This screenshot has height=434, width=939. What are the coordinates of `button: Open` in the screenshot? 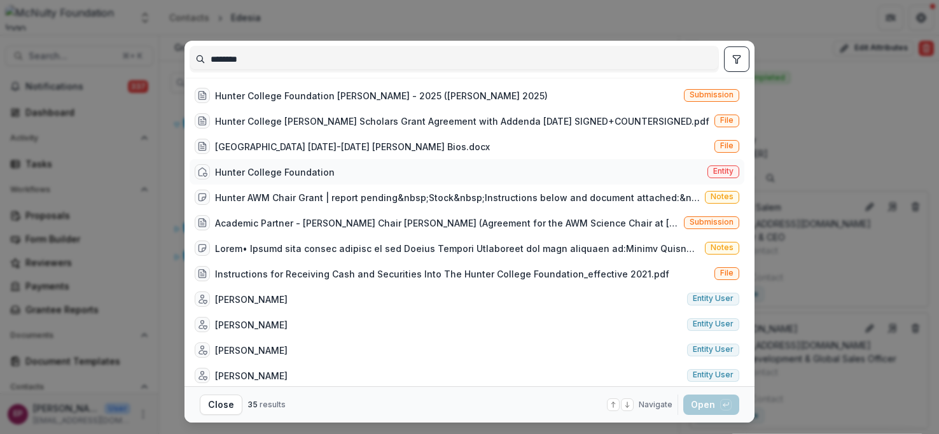 It's located at (711, 405).